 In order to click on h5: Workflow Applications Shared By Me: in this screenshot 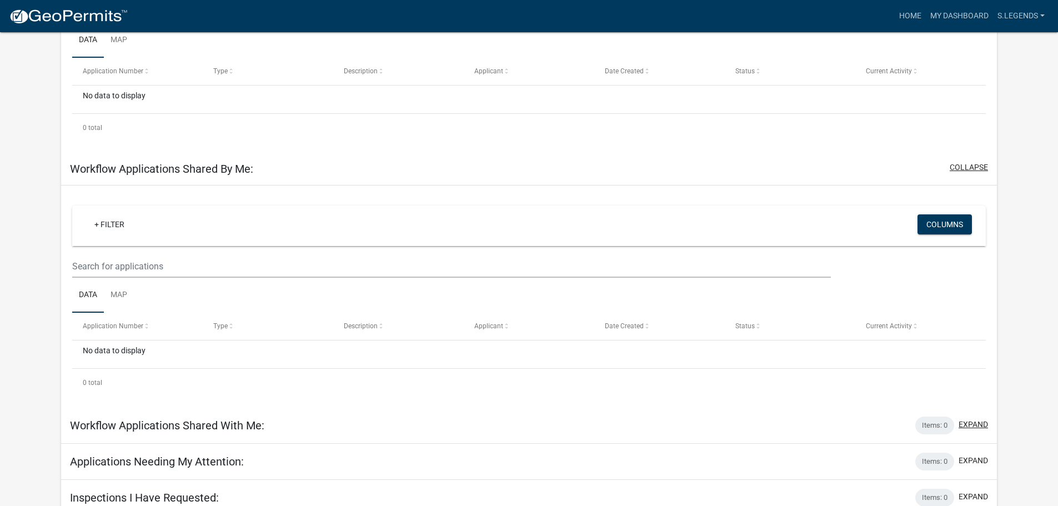, I will do `click(162, 169)`.